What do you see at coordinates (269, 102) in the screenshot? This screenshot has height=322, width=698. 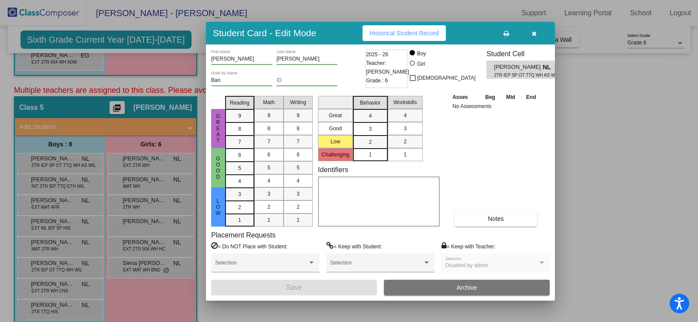 I see `span: Math` at bounding box center [269, 102].